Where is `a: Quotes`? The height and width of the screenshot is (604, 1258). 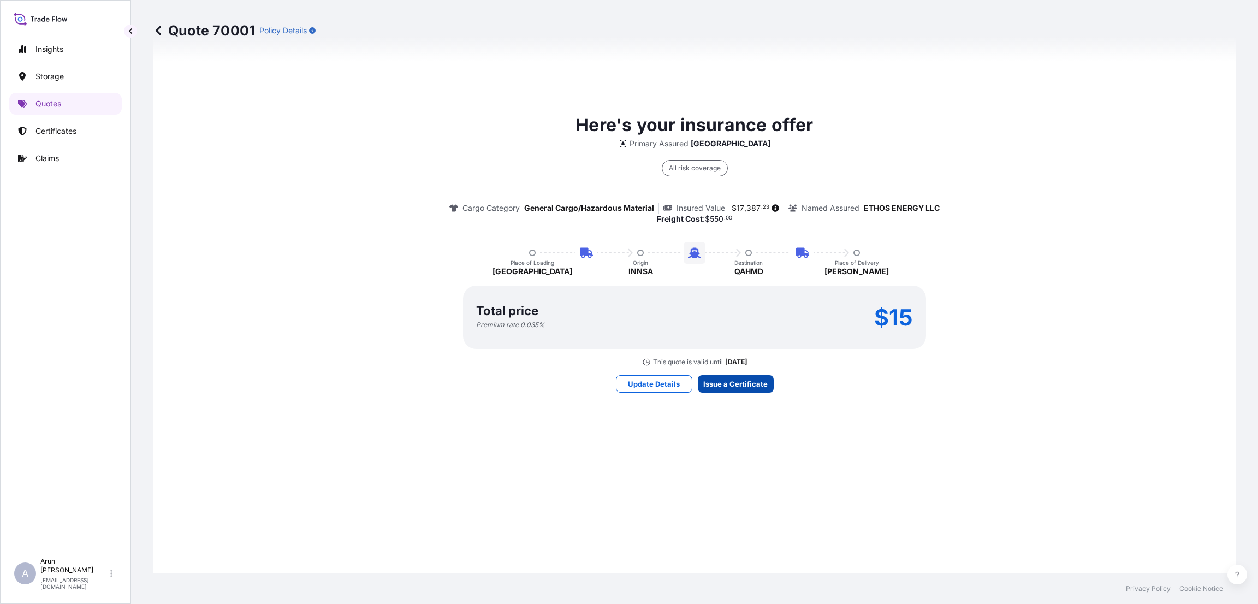
a: Quotes is located at coordinates (66, 104).